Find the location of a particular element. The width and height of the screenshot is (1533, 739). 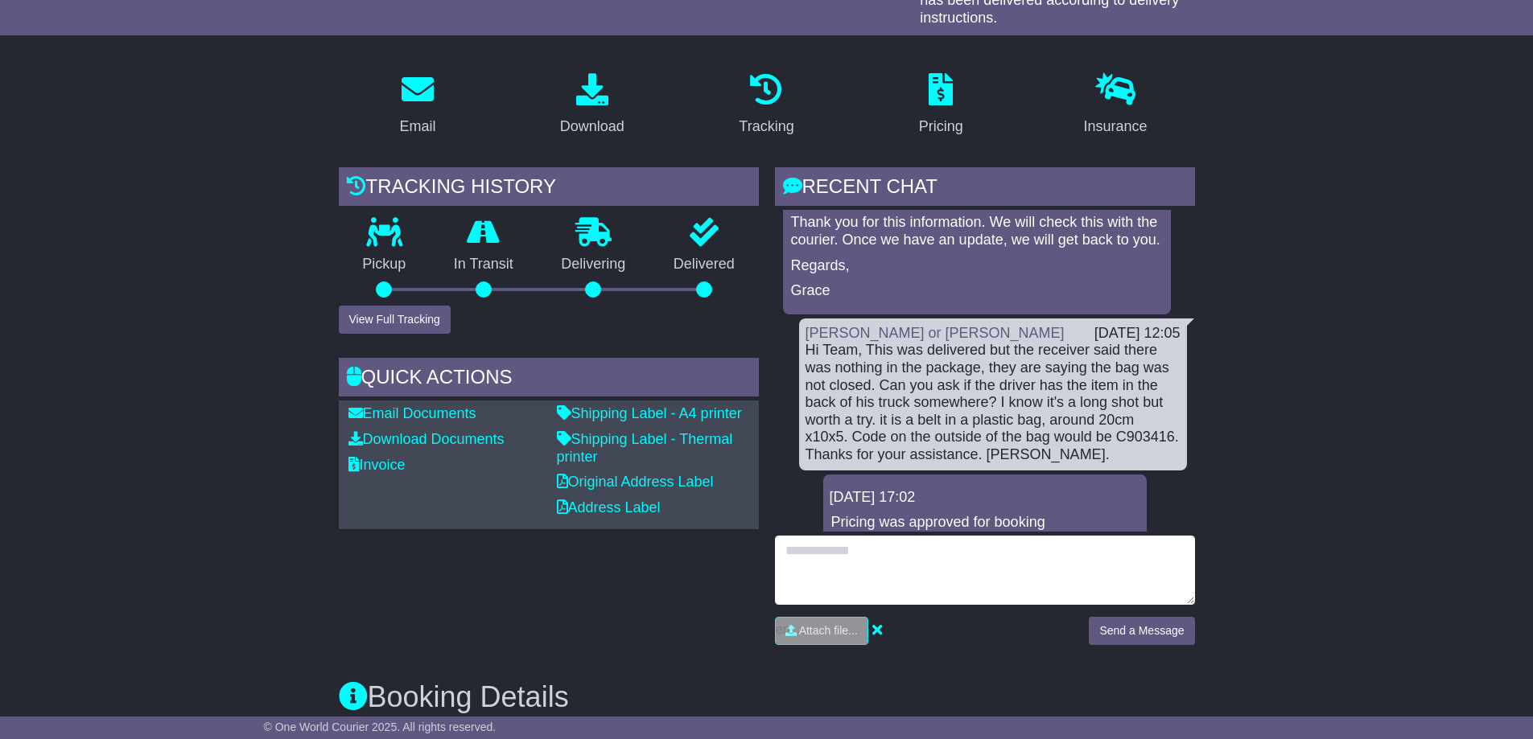

button: View Full Tracking is located at coordinates (394, 319).